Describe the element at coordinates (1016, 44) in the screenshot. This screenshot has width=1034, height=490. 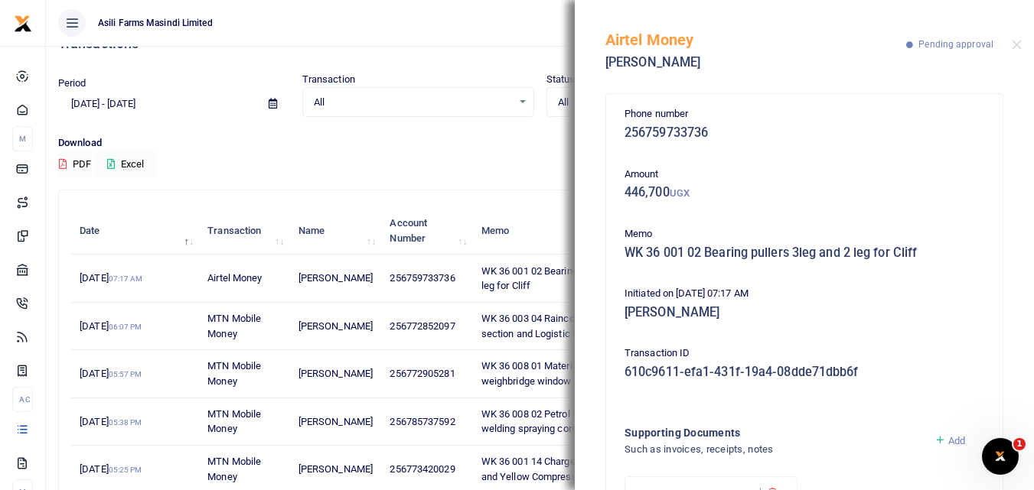
I see `button: Close` at that location.